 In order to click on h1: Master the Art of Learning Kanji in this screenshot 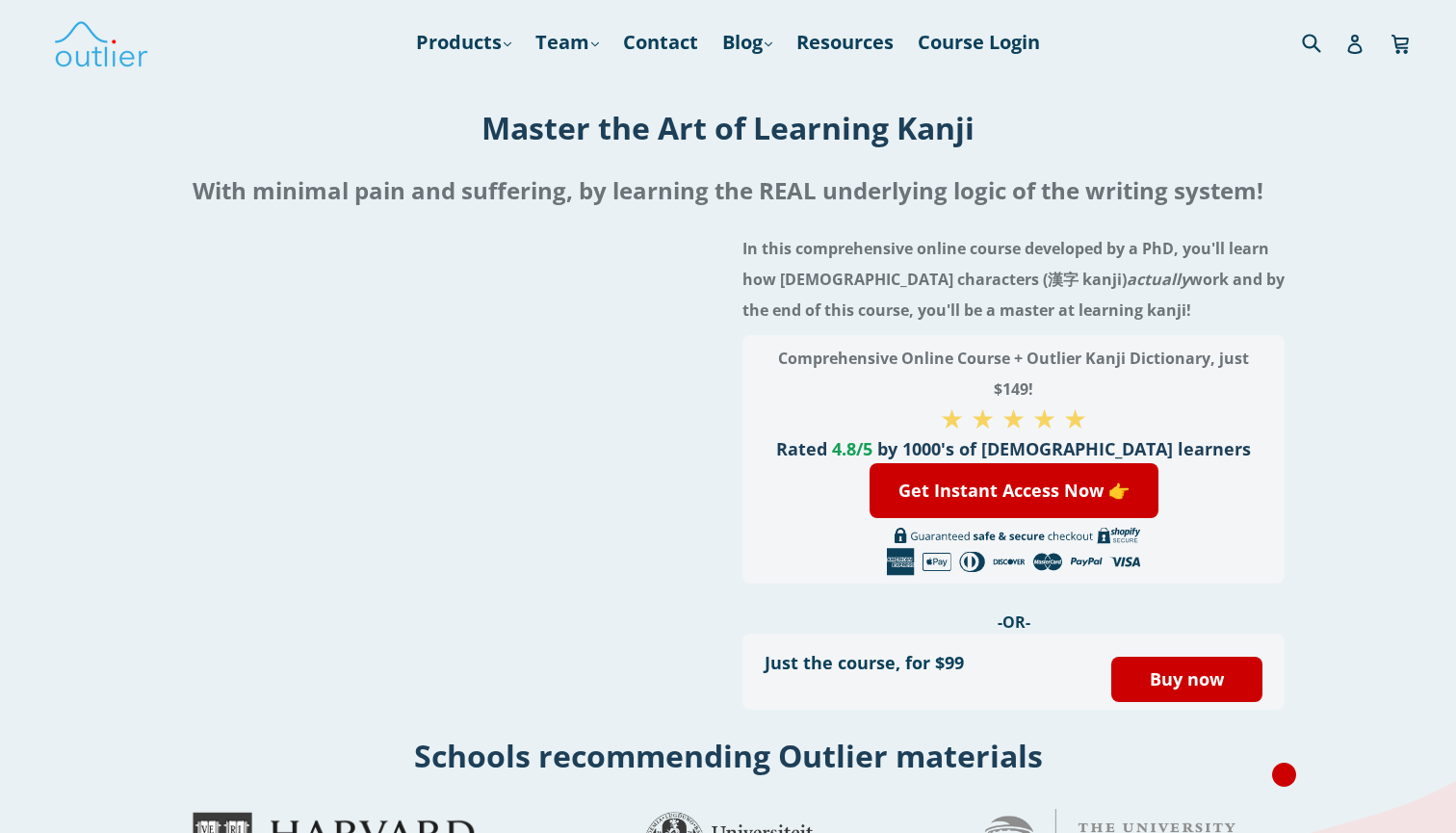, I will do `click(728, 127)`.